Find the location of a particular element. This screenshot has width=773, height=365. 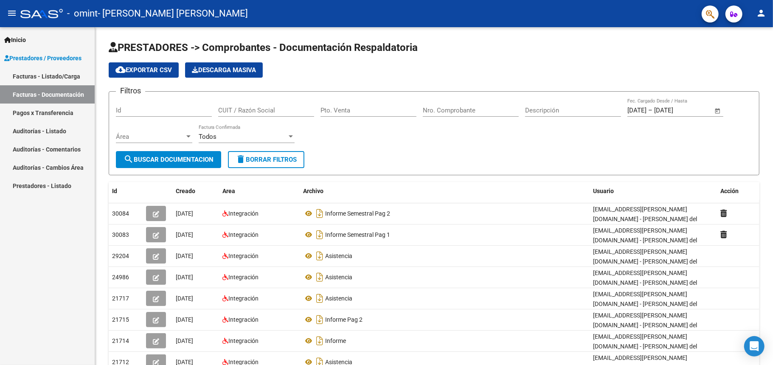

span: Archivo is located at coordinates (313, 191).